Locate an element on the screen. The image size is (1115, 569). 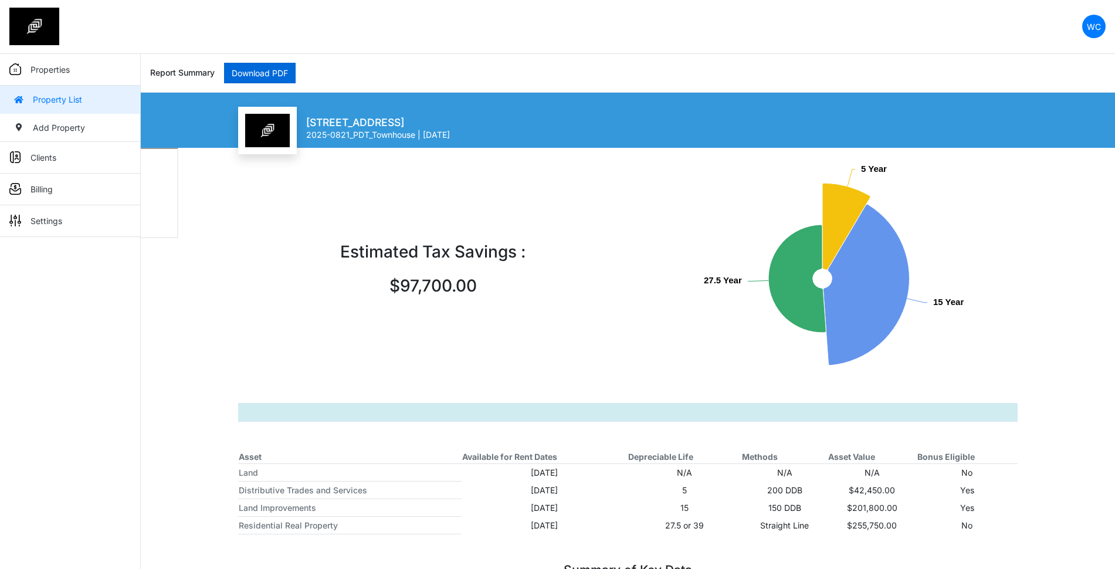
th: Distributive Trades and Services is located at coordinates (350, 490).